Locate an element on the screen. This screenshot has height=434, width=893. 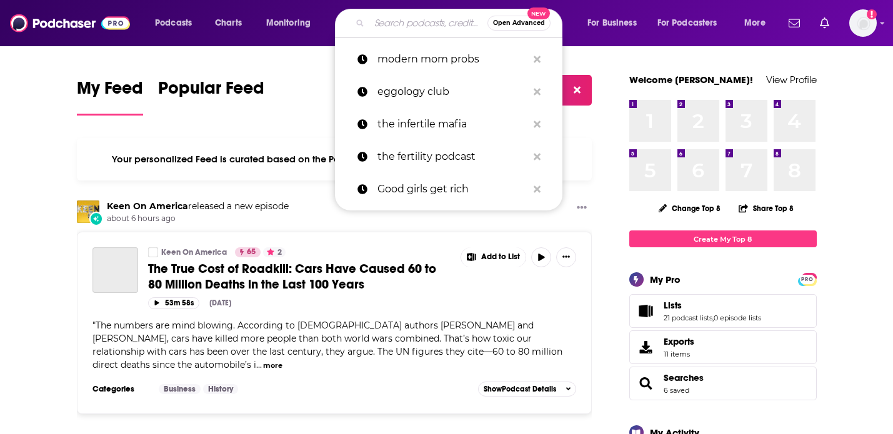
a: Podchaser - Follow, Share and Rate Podcasts is located at coordinates (70, 23).